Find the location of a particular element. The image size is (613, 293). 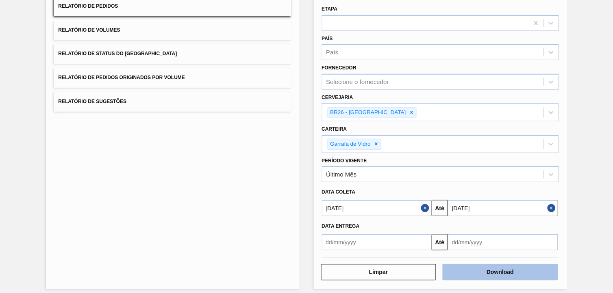

button: Download is located at coordinates (500, 273).